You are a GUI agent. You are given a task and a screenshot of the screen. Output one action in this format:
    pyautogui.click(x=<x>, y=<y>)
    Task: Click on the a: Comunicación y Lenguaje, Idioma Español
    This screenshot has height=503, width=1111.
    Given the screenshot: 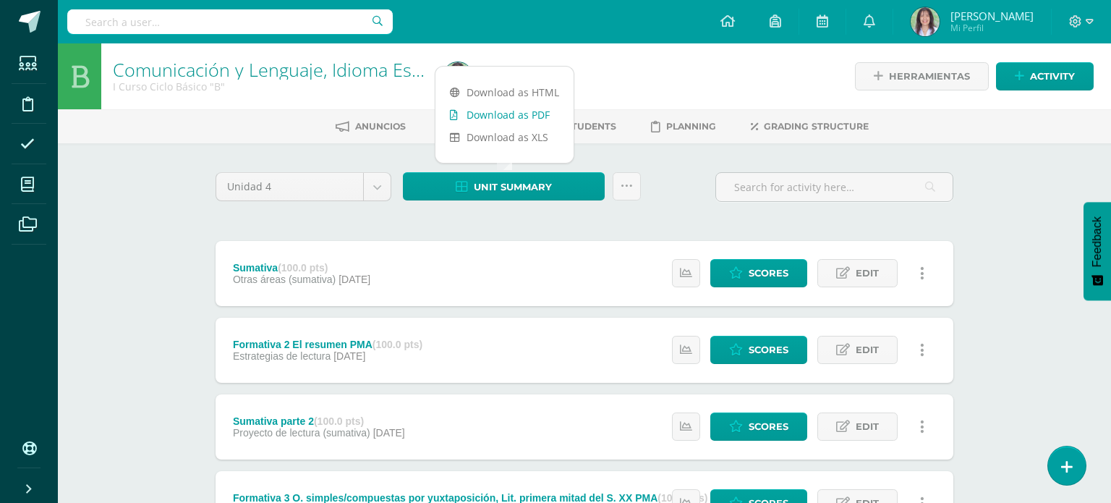 What is the action you would take?
    pyautogui.click(x=285, y=69)
    